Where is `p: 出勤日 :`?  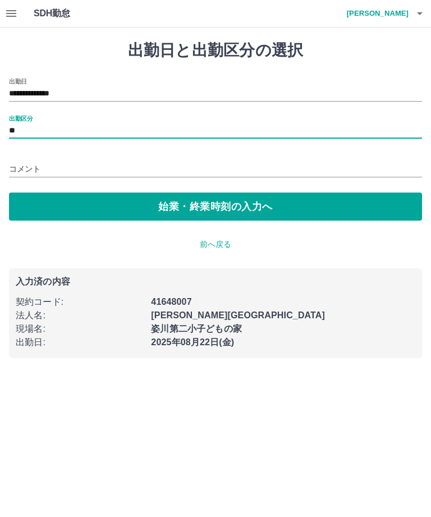
p: 出勤日 : is located at coordinates (80, 342).